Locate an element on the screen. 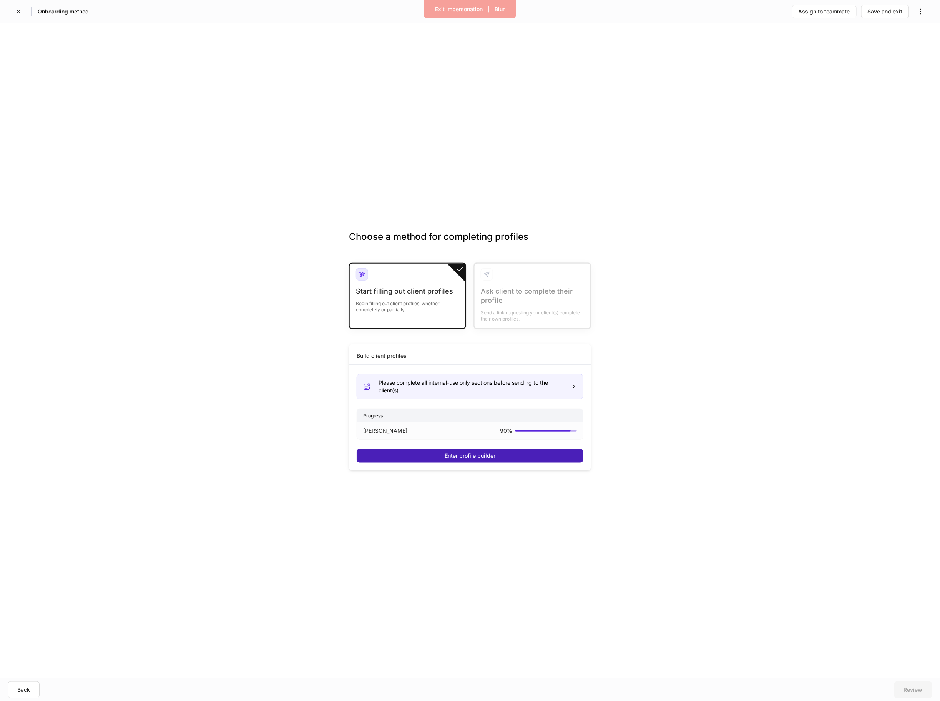 The width and height of the screenshot is (940, 701). button: Blur is located at coordinates (500, 9).